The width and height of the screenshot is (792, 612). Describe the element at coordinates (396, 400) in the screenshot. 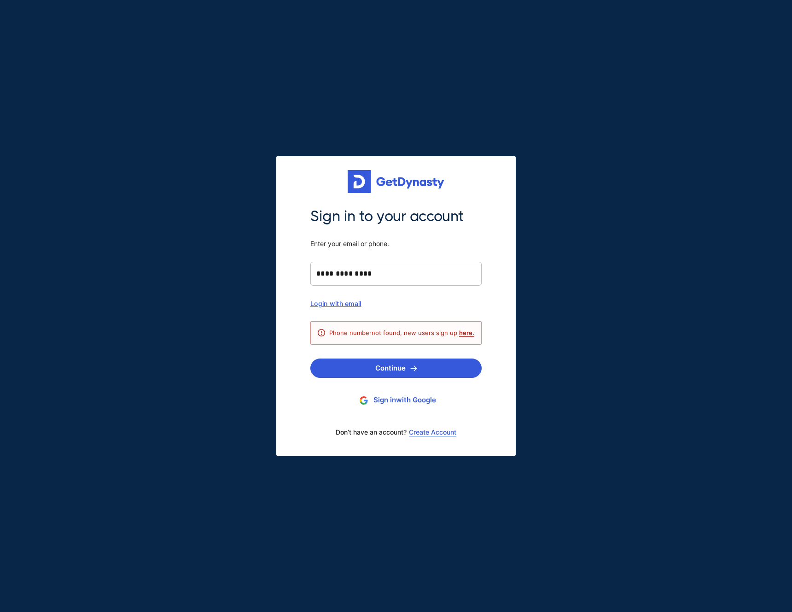

I see `button: Sign inwith Google` at that location.